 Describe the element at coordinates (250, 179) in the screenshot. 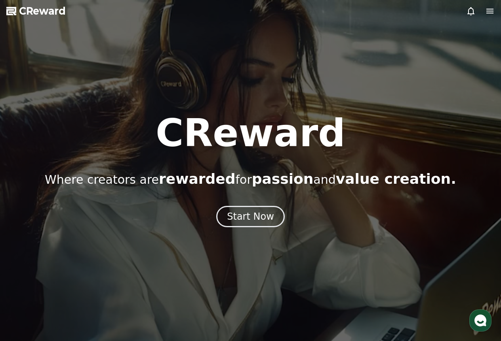

I see `p: Where creators are for and` at that location.